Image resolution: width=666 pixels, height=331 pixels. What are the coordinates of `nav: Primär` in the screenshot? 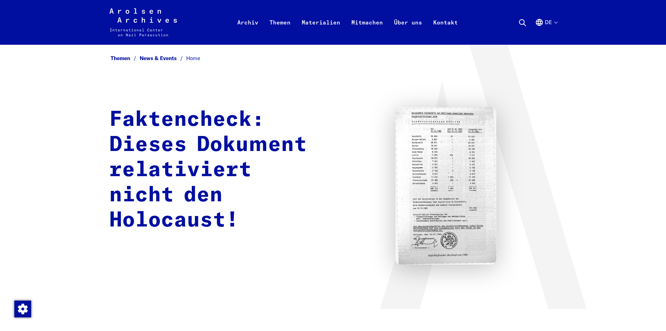 It's located at (348, 22).